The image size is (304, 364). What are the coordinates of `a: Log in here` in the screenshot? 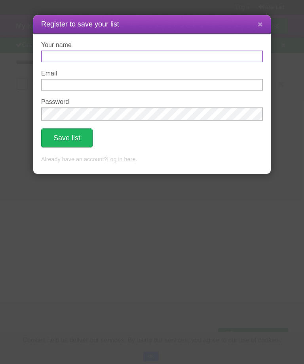 It's located at (121, 159).